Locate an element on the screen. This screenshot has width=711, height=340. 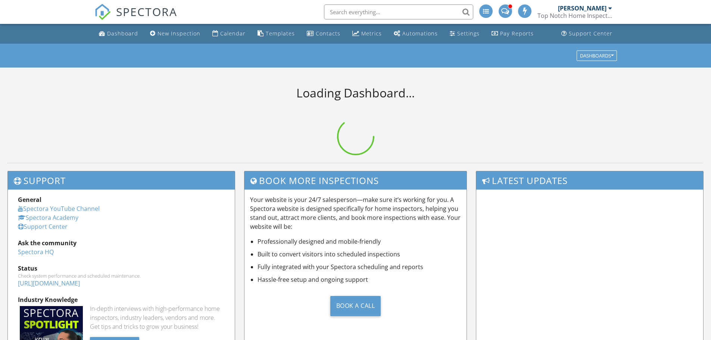
div: Support Center is located at coordinates (591, 33).